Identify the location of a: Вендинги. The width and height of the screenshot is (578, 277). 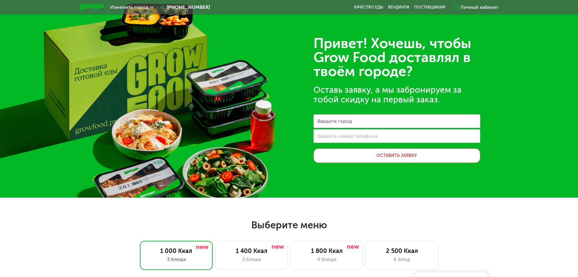
(399, 7).